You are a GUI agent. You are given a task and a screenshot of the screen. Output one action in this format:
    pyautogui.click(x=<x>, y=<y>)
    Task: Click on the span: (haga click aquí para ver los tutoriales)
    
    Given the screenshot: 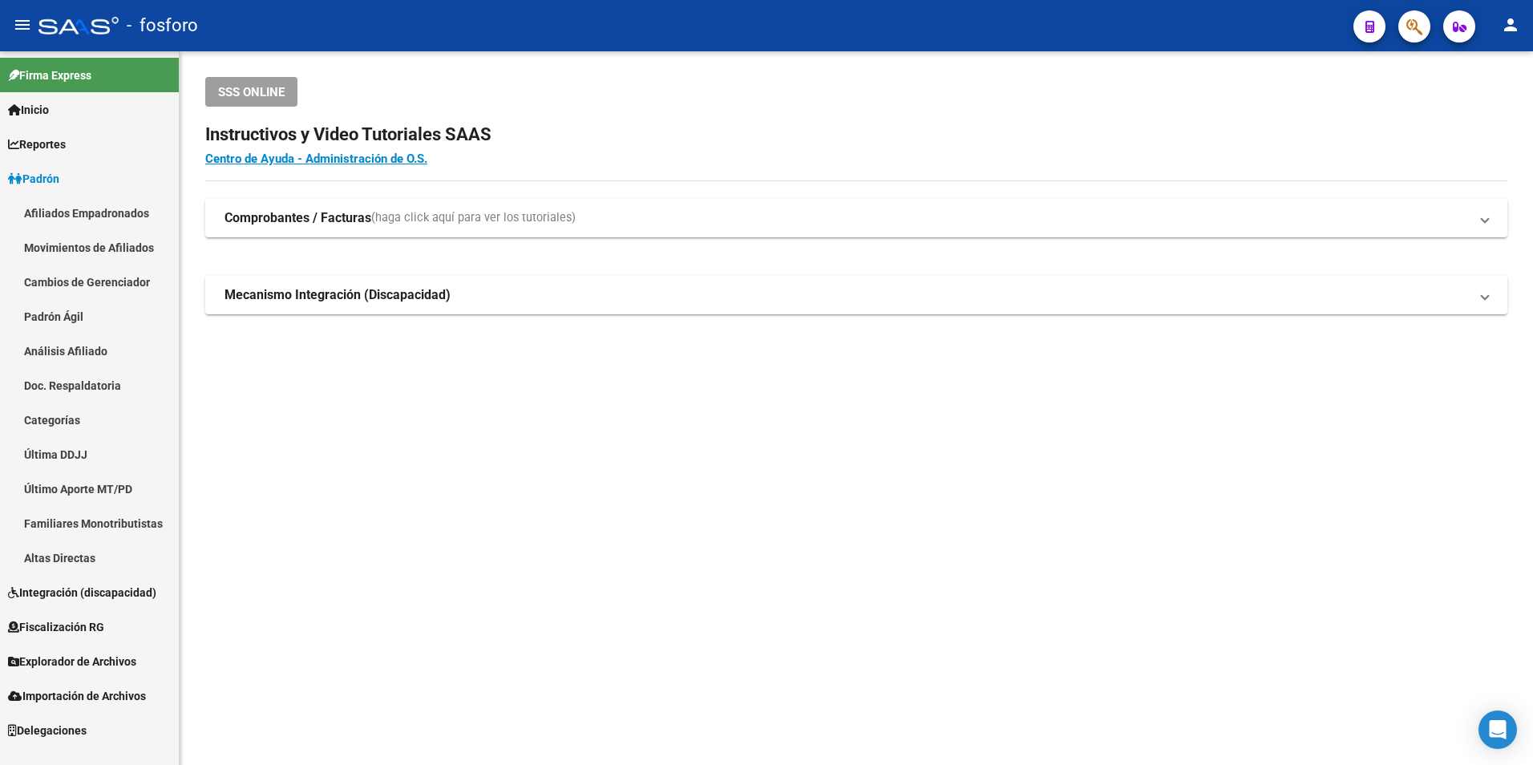 What is the action you would take?
    pyautogui.click(x=473, y=218)
    